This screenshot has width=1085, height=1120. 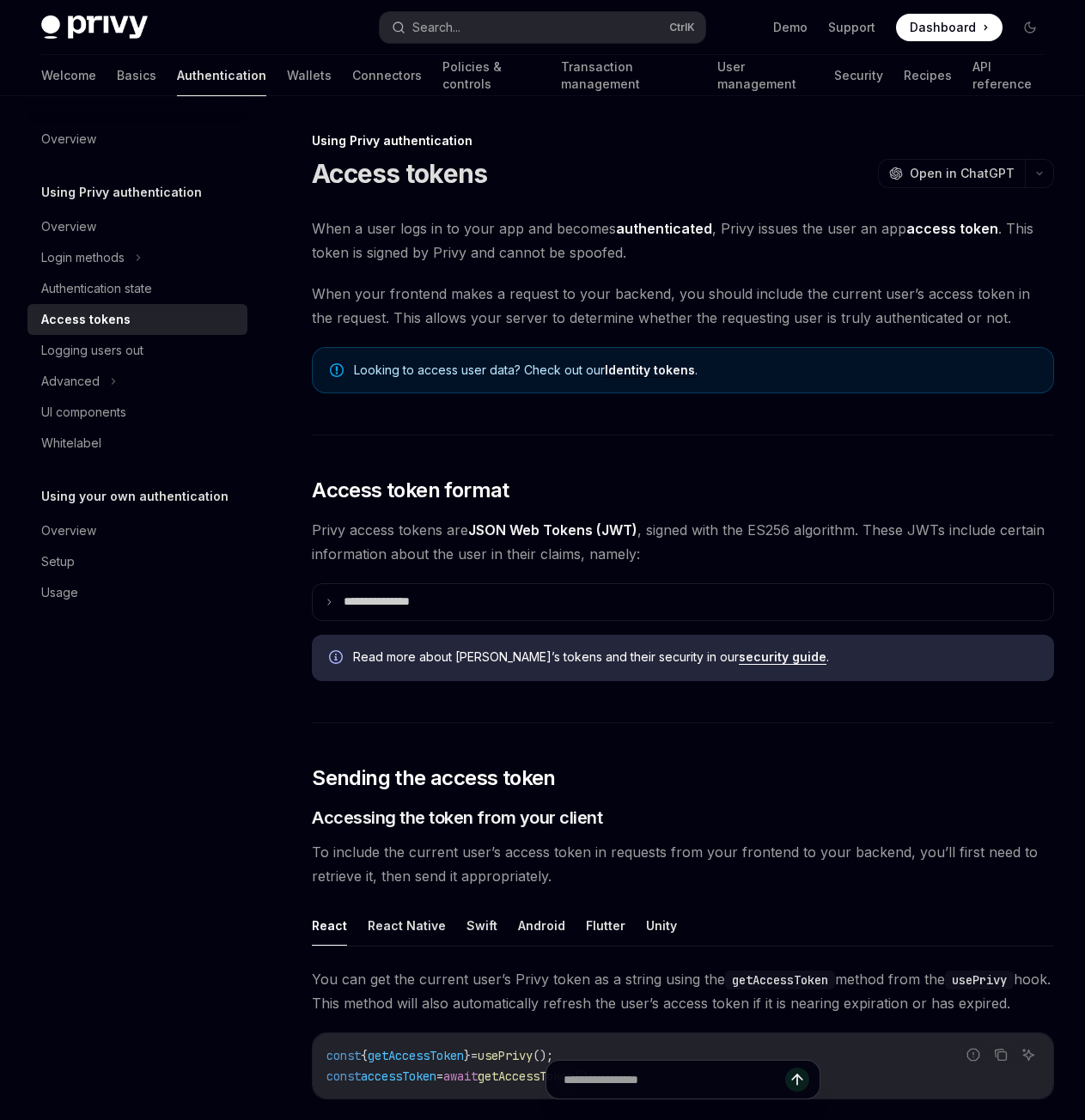 What do you see at coordinates (137, 443) in the screenshot?
I see `a: Whitelabel` at bounding box center [137, 443].